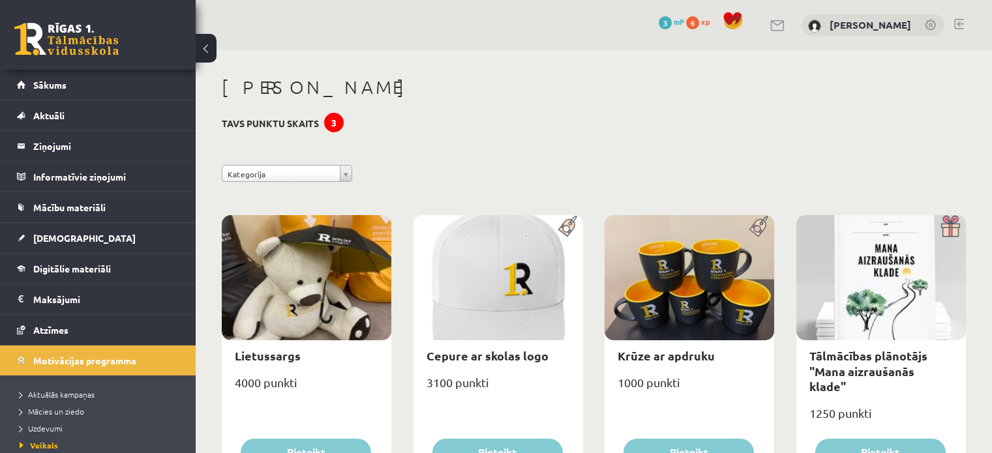 This screenshot has width=992, height=453. Describe the element at coordinates (98, 177) in the screenshot. I see `a: Informatīvie ziņojumi` at that location.